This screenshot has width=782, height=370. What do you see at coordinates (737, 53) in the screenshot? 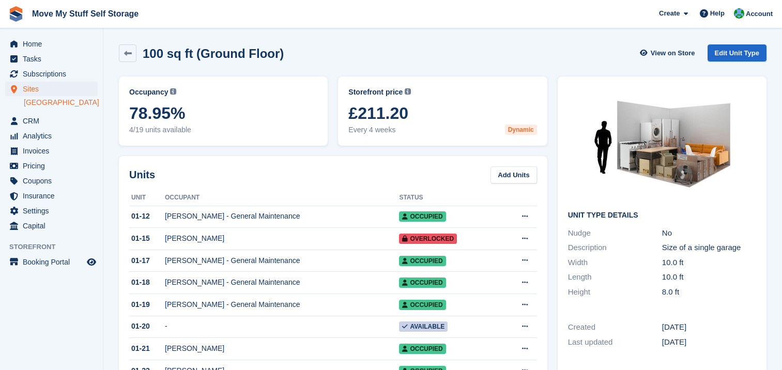
I see `a: Edit Unit Type` at bounding box center [737, 53].